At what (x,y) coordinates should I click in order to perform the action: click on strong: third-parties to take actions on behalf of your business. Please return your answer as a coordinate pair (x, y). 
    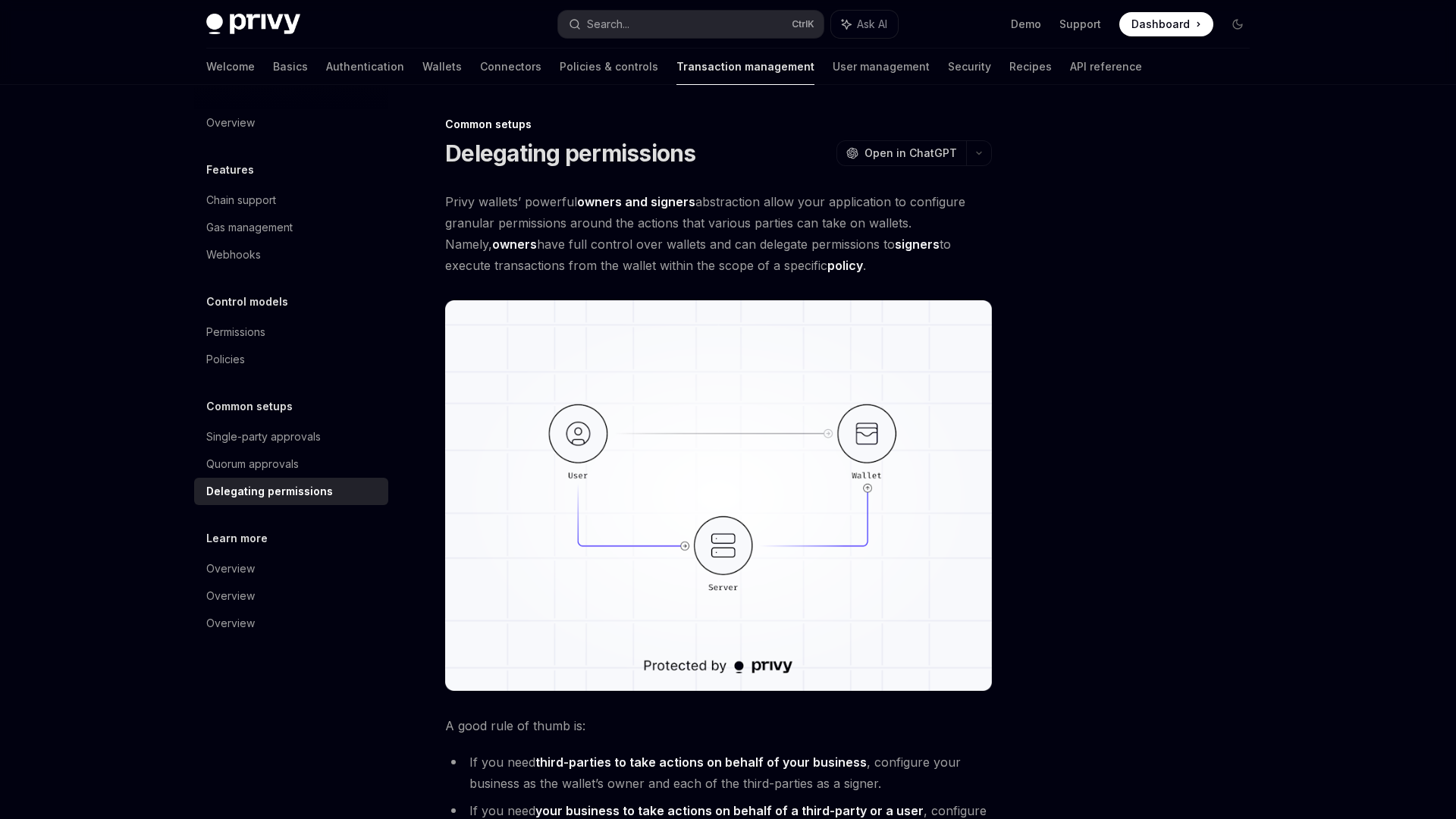
    Looking at the image, I should click on (701, 762).